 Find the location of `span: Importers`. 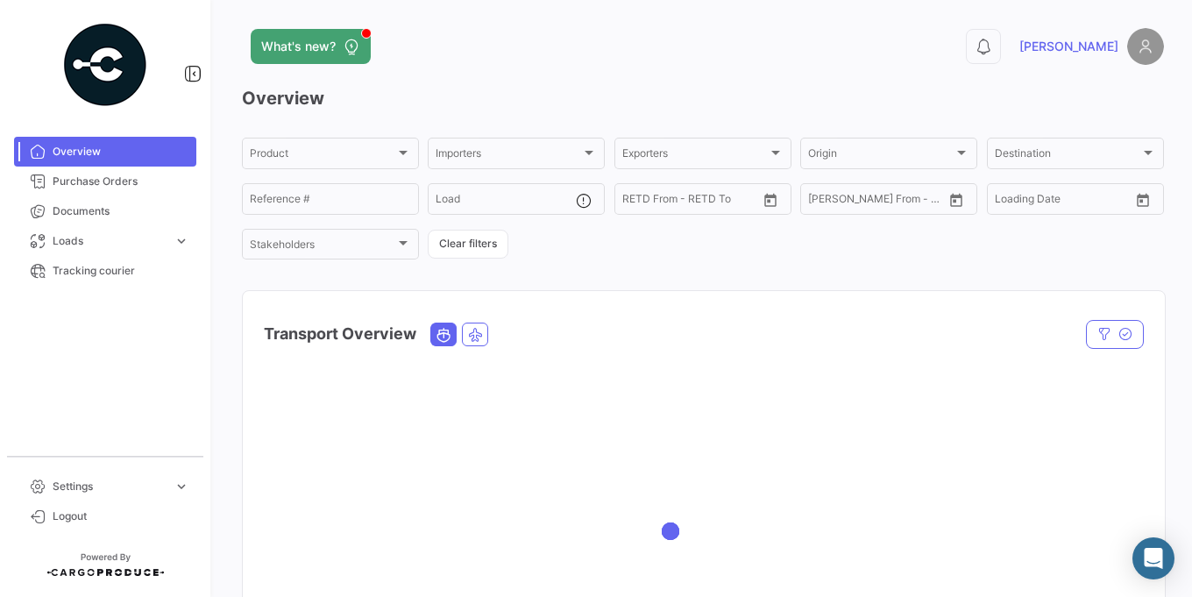

span: Importers is located at coordinates (508, 156).